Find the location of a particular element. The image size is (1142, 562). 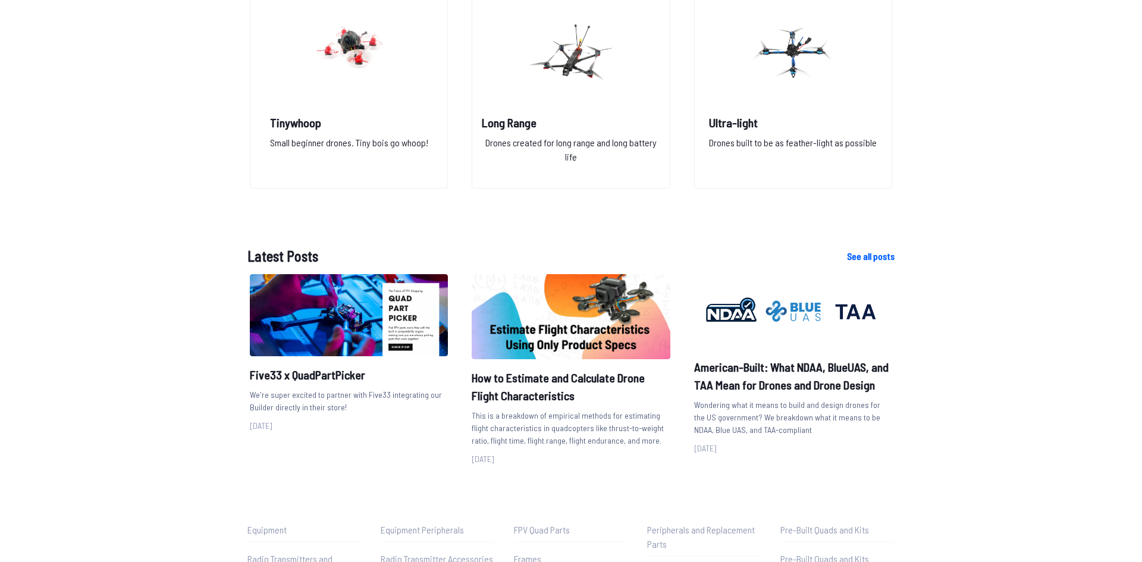

p: Drones built to be as feather-light as possible is located at coordinates (793, 155).